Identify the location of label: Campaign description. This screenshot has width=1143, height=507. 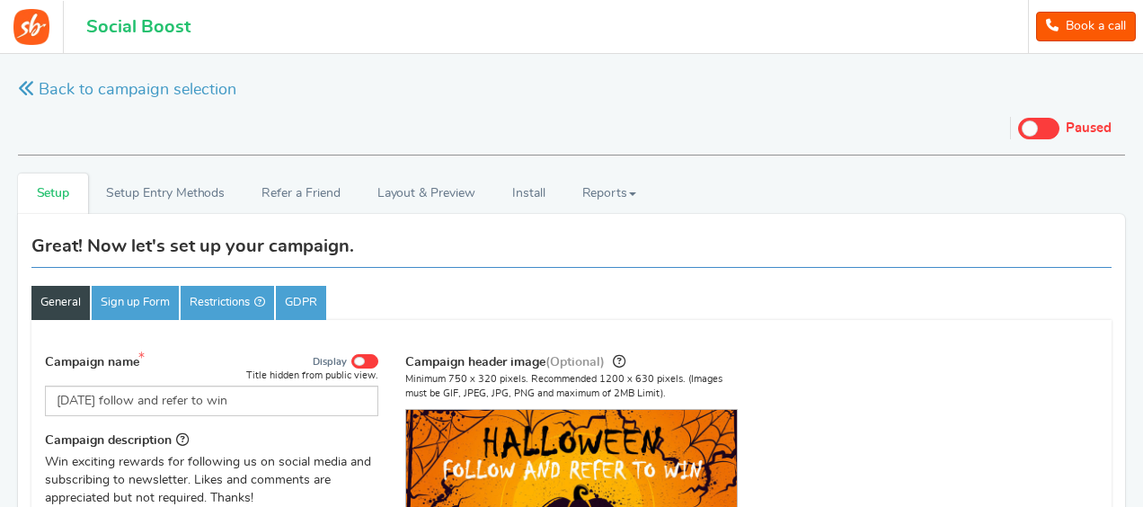
(117, 439).